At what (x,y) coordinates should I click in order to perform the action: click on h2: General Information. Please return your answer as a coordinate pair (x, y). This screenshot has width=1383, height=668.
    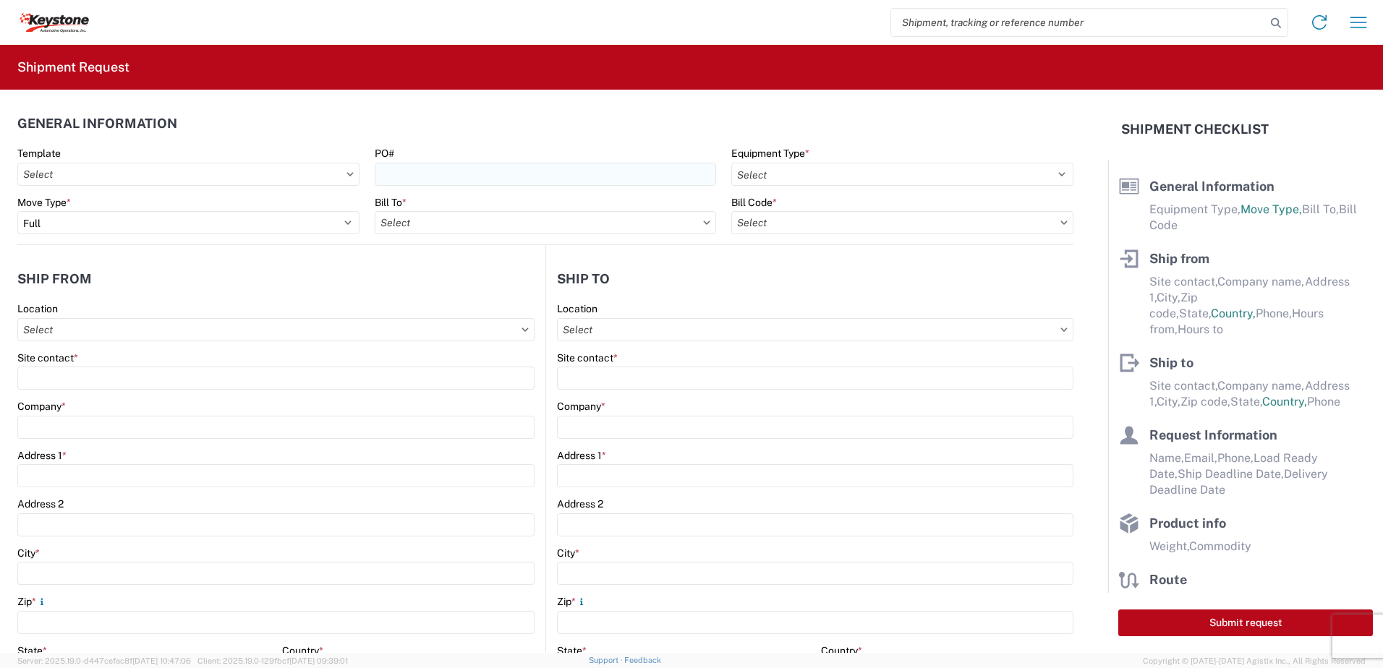
    Looking at the image, I should click on (97, 124).